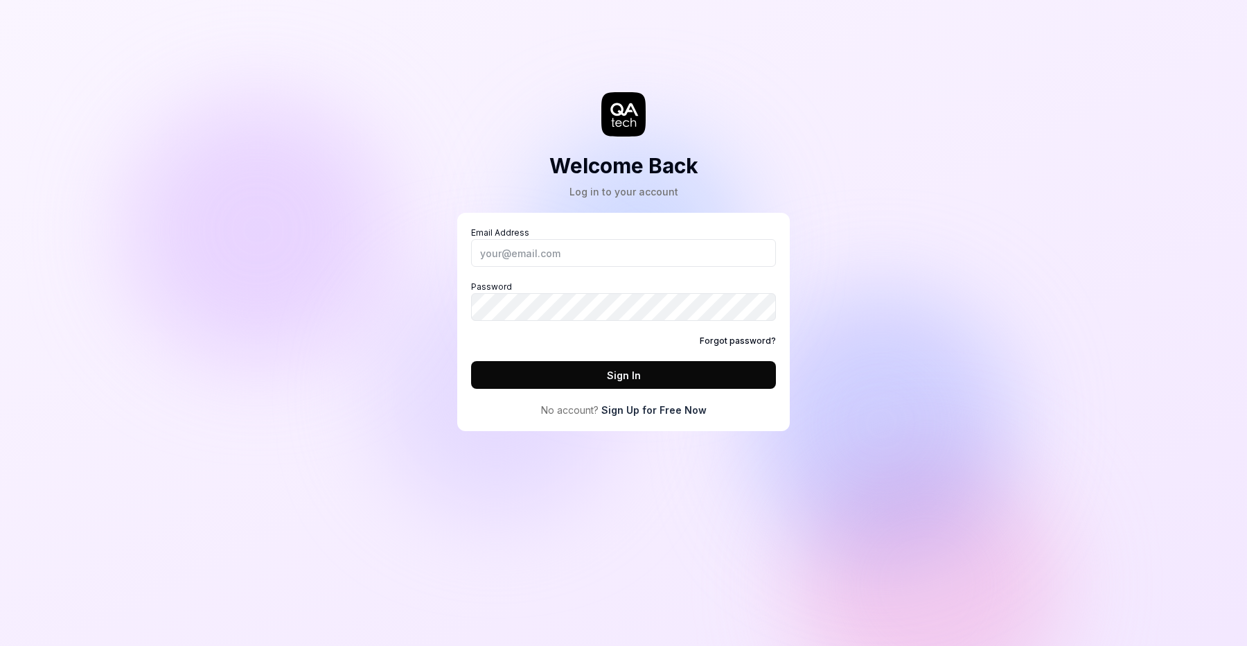 This screenshot has height=646, width=1247. I want to click on input: Password, so click(624, 307).